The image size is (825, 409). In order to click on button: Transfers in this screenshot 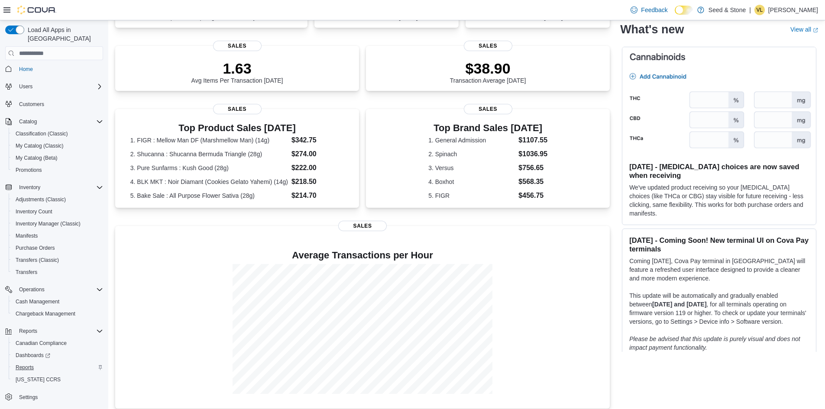, I will do `click(58, 272)`.